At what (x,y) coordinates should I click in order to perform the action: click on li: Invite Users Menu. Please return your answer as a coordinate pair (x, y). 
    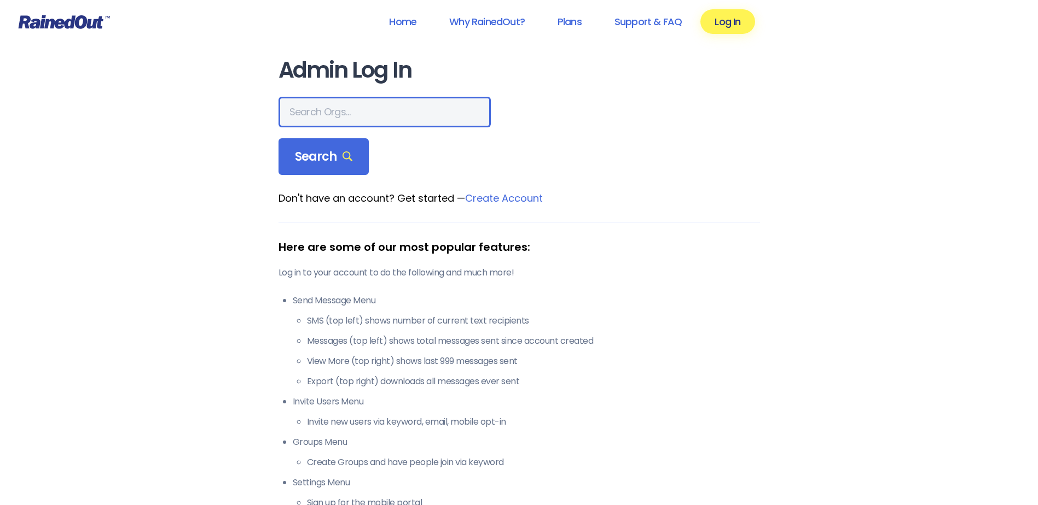
    Looking at the image, I should click on (526, 412).